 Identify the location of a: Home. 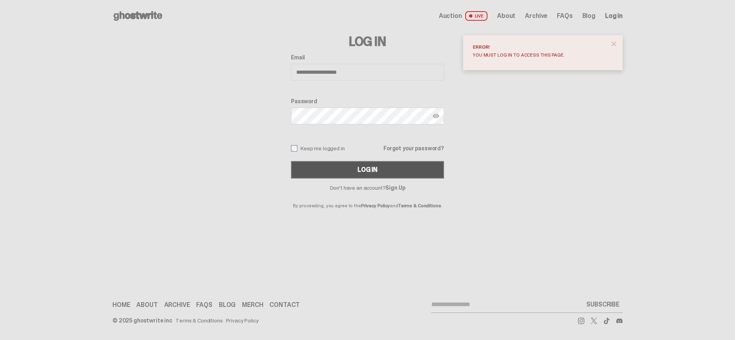
(121, 305).